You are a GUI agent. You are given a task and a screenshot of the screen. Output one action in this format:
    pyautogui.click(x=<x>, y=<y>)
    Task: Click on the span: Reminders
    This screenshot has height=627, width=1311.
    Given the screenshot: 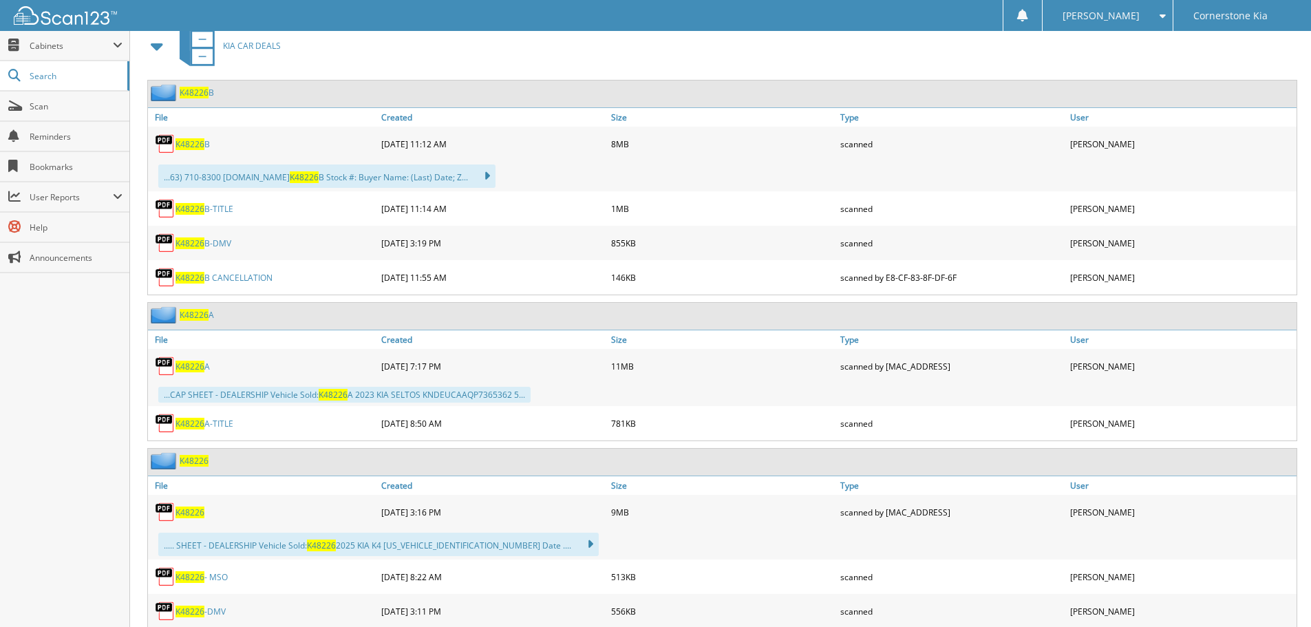 What is the action you would take?
    pyautogui.click(x=76, y=136)
    